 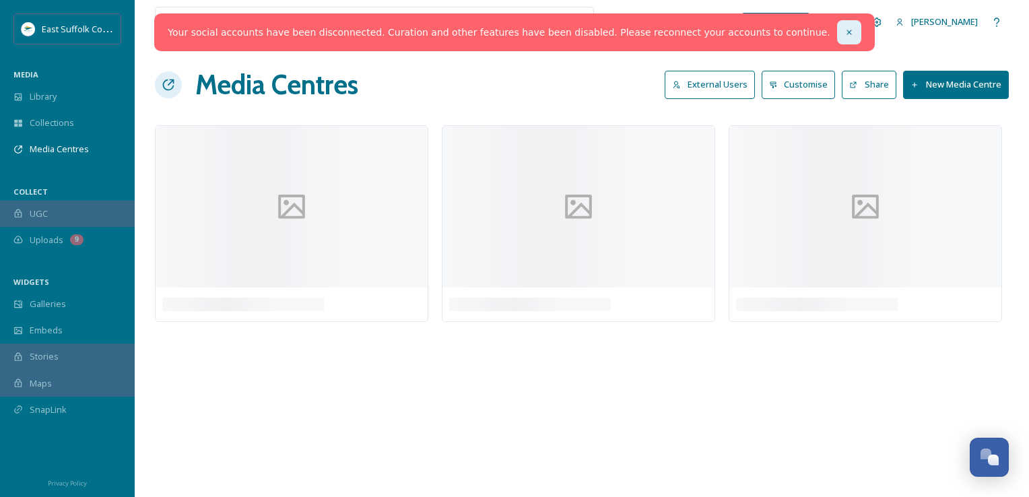 What do you see at coordinates (31, 281) in the screenshot?
I see `span: WIDGETS` at bounding box center [31, 281].